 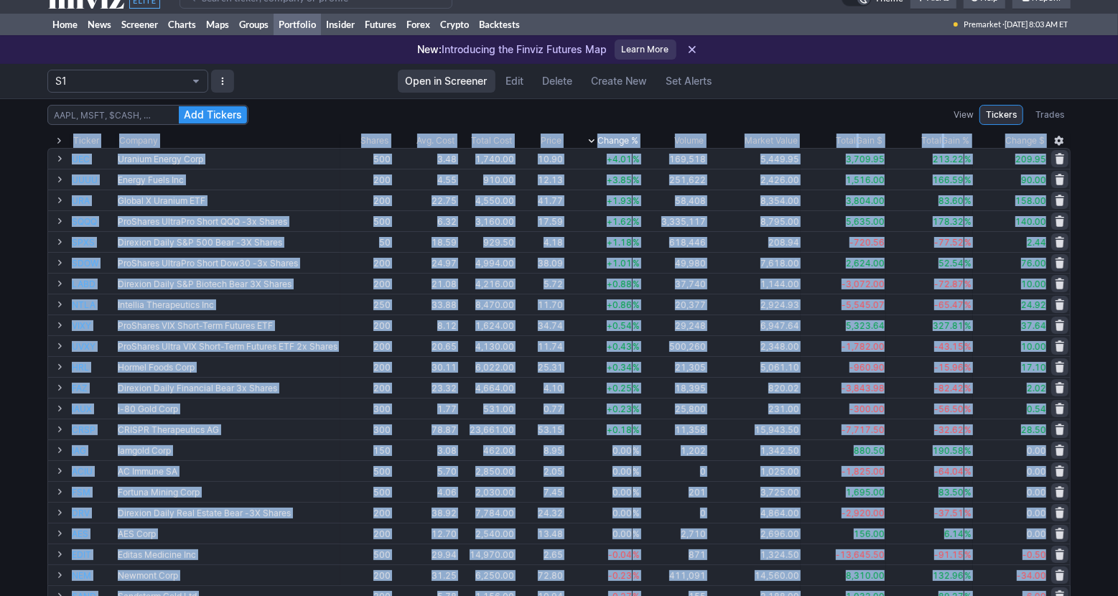 I want to click on td: 23.32, so click(x=425, y=387).